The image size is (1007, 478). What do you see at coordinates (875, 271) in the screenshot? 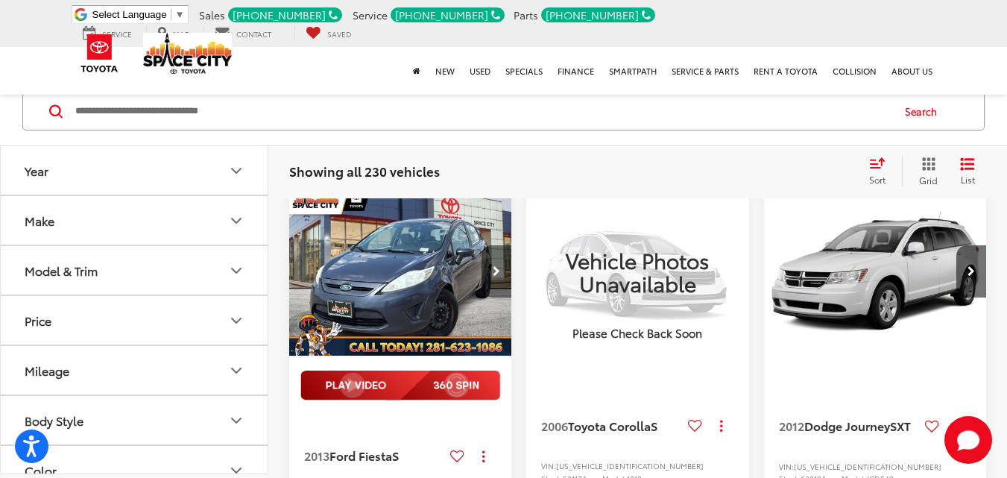
I see `a: 2012 Dodge Journey SXT2012 Dodge Journey SXT2012 Dodge Journey SXT2012 Dodge Journey SXT` at bounding box center [875, 271].